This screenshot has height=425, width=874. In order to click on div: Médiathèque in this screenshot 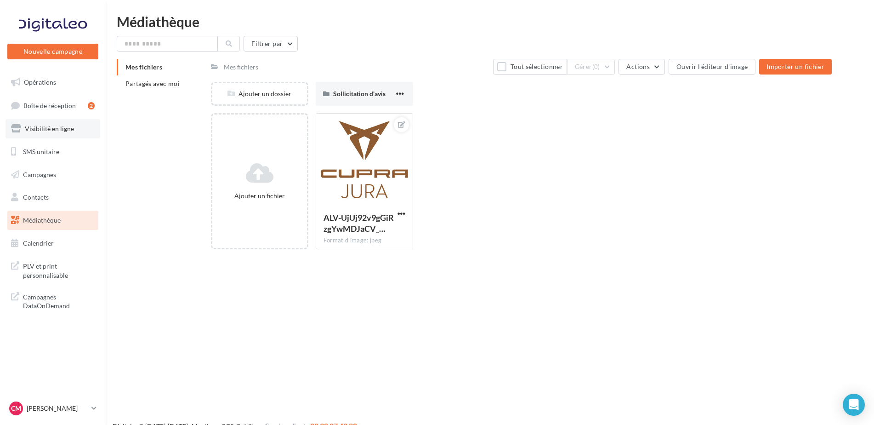, I will do `click(490, 22)`.